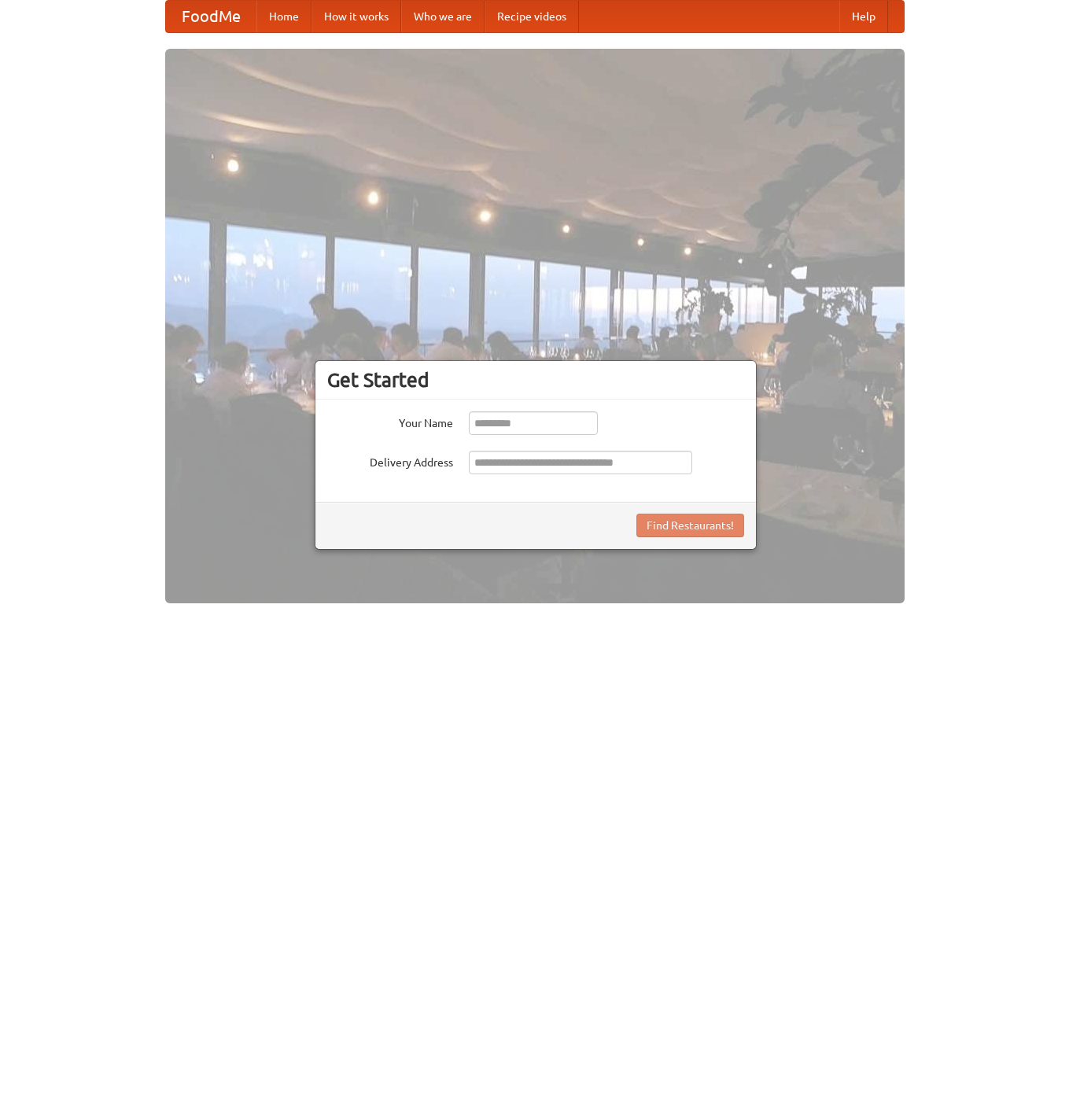 The image size is (1069, 1113). What do you see at coordinates (284, 17) in the screenshot?
I see `a: Home` at bounding box center [284, 17].